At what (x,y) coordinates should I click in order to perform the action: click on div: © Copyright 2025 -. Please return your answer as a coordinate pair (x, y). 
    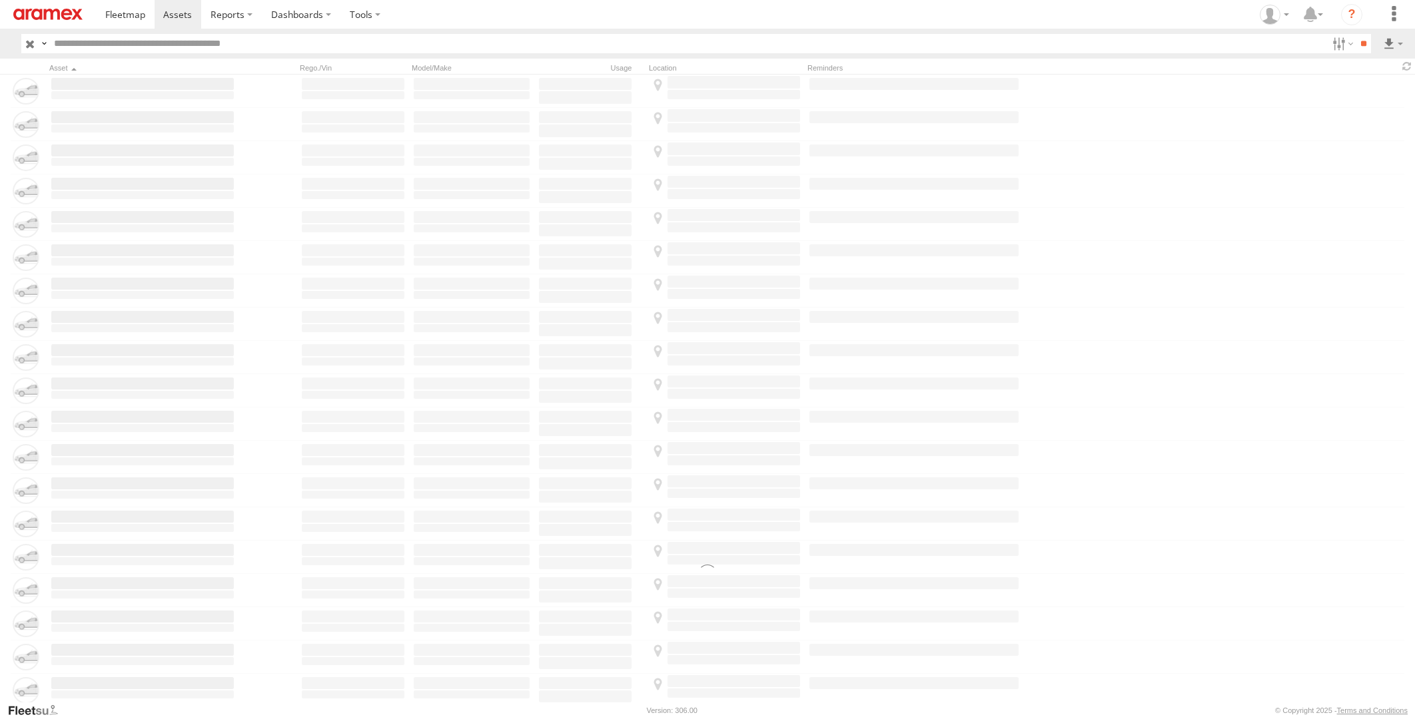
    Looking at the image, I should click on (1341, 711).